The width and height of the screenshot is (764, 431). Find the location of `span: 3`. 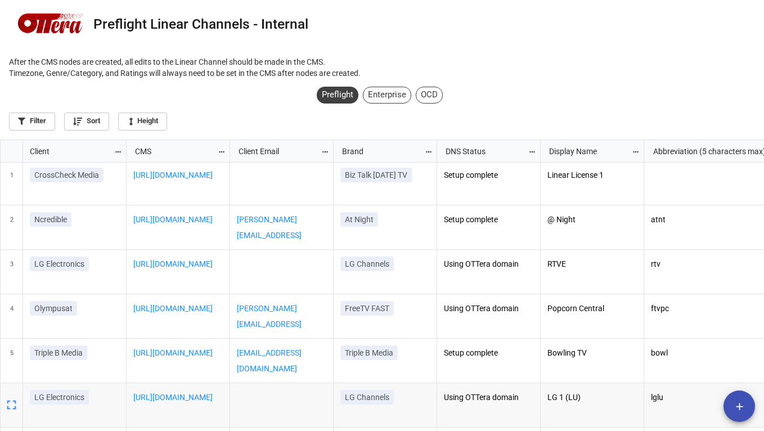

span: 3 is located at coordinates (12, 272).